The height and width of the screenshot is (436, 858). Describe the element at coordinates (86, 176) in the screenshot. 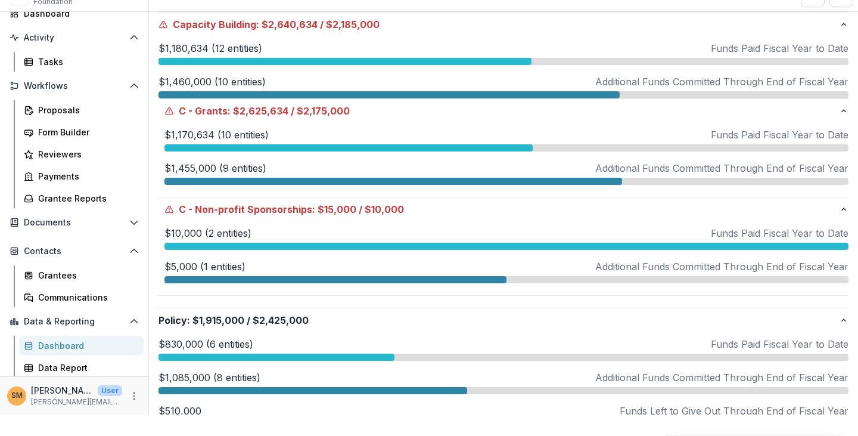

I see `div: Payments` at that location.